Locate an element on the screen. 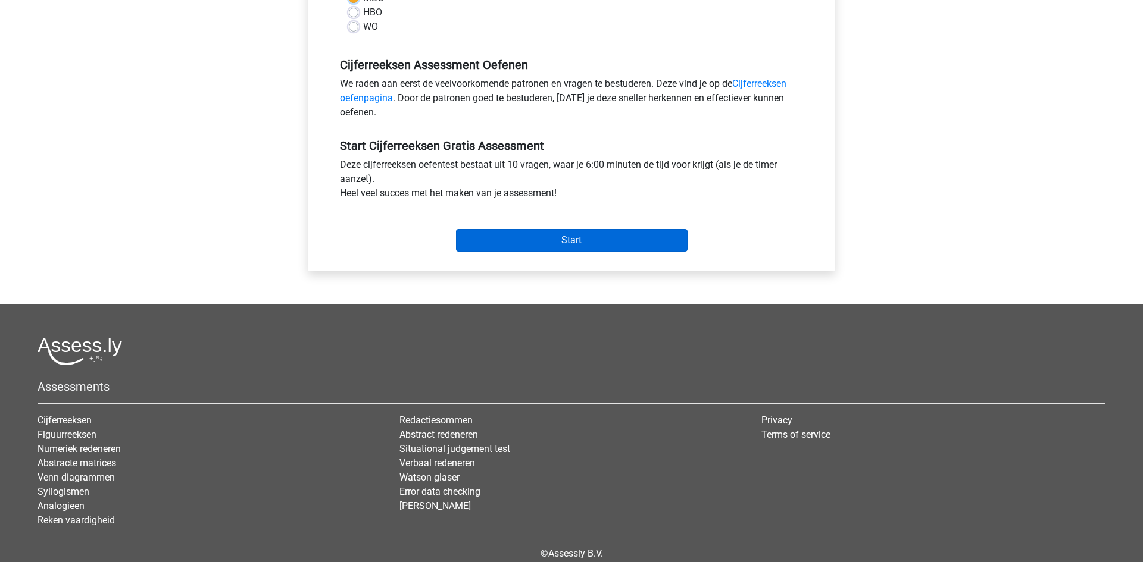 Image resolution: width=1143 pixels, height=562 pixels. input: Start is located at coordinates (571, 240).